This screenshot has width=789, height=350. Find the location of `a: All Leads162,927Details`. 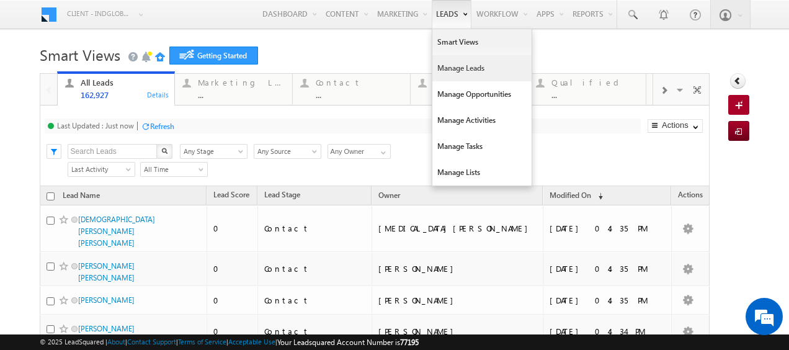

a: All Leads162,927Details is located at coordinates (116, 89).